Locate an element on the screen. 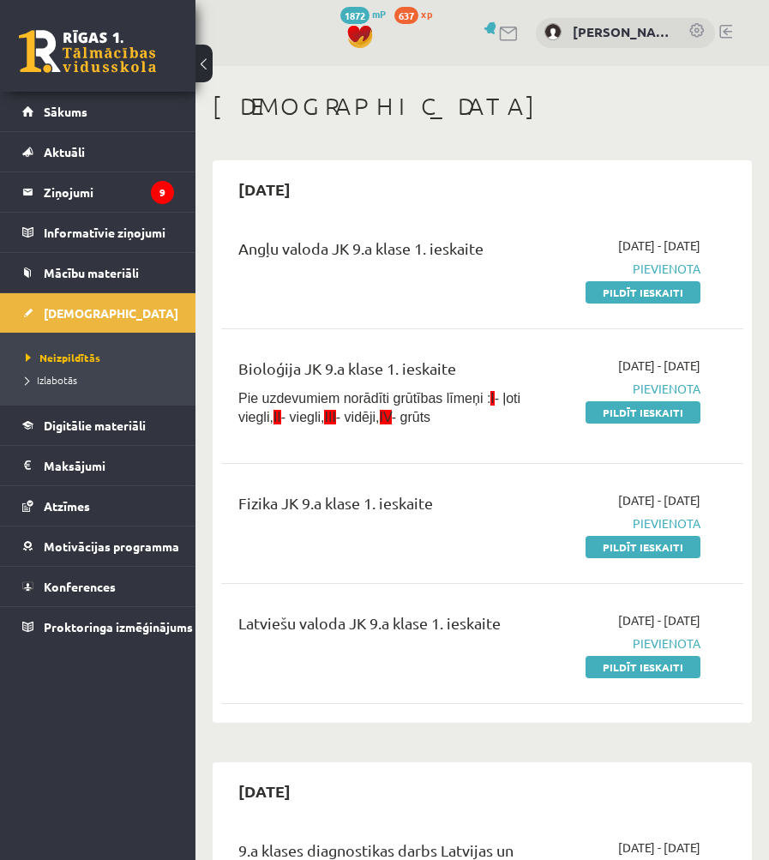  a: Aktuāli is located at coordinates (98, 152).